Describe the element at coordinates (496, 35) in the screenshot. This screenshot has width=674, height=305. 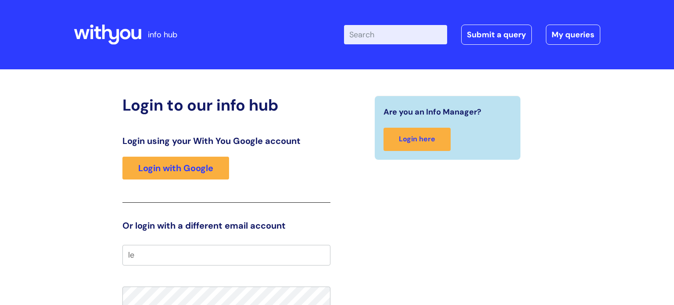
I see `a: Submit a query` at that location.